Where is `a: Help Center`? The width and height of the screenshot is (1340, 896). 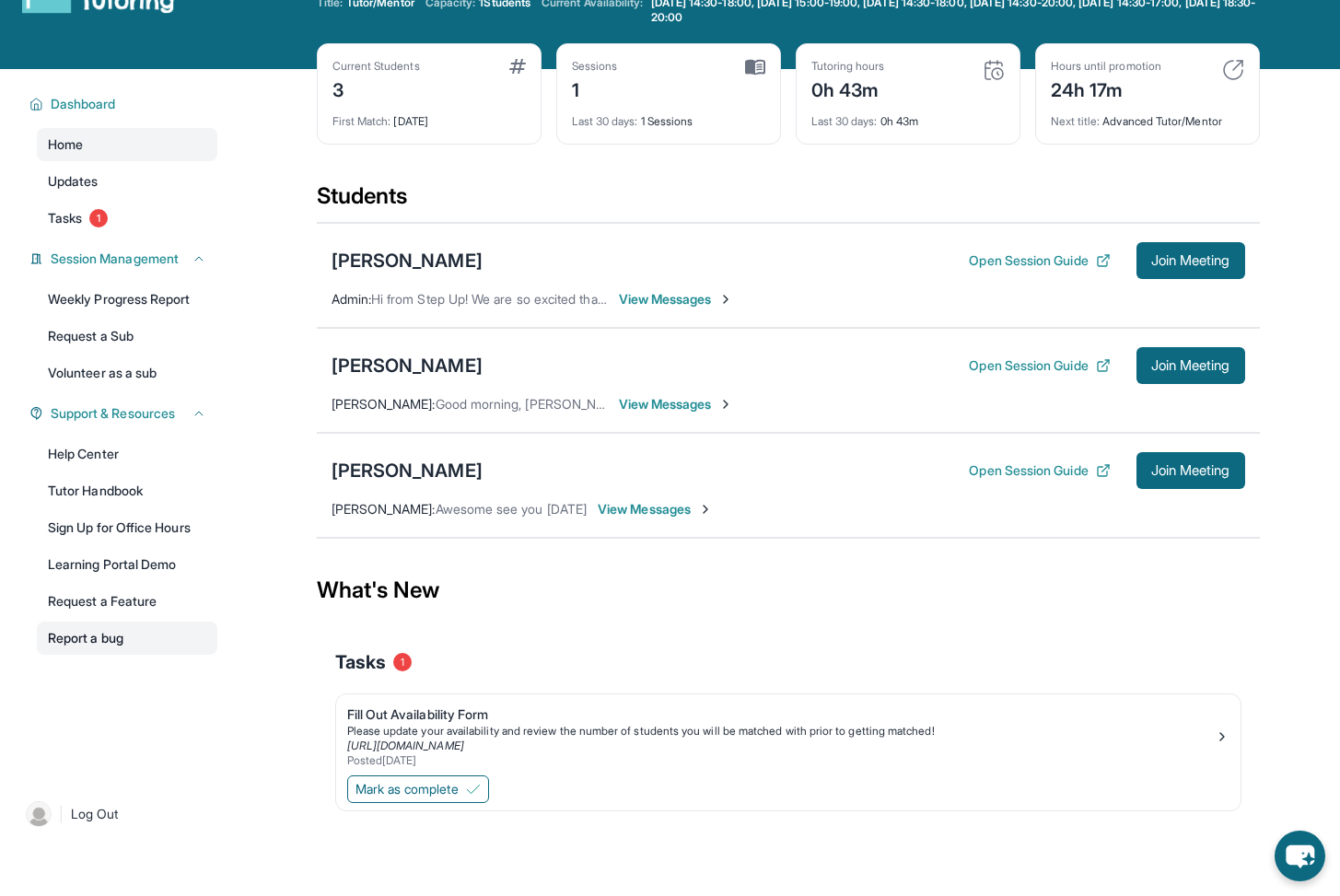 a: Help Center is located at coordinates (127, 454).